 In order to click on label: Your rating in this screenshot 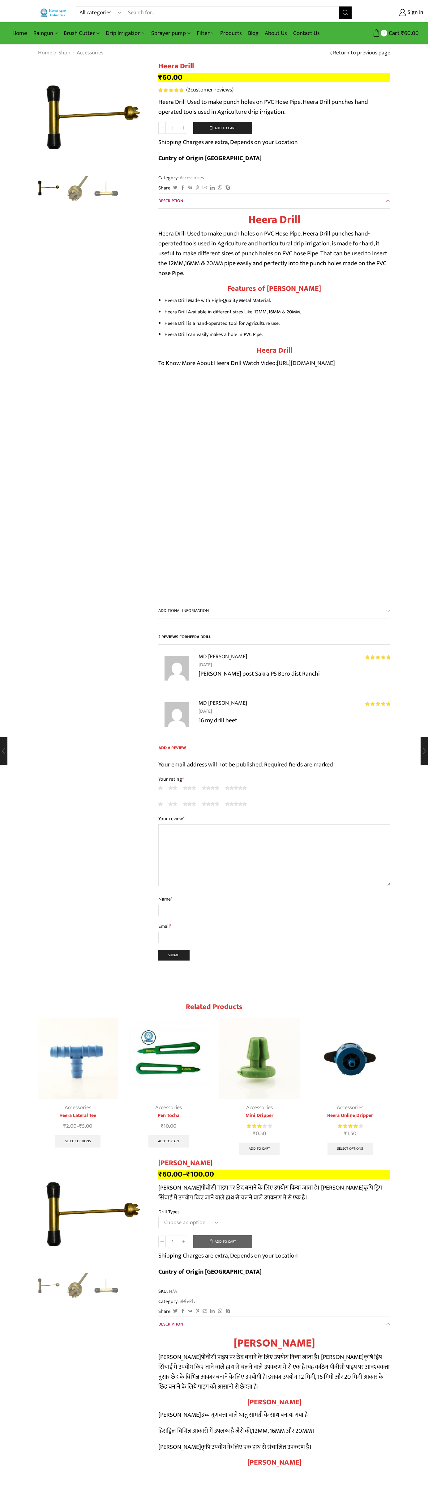, I will do `click(274, 779)`.